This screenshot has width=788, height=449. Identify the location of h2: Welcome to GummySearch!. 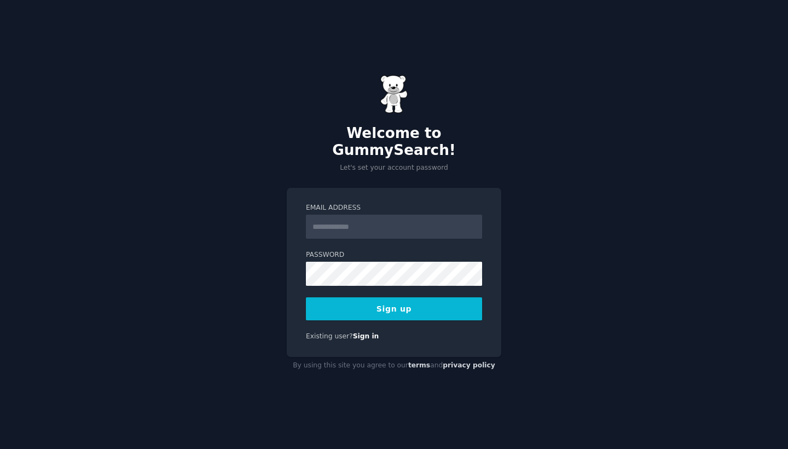
(394, 142).